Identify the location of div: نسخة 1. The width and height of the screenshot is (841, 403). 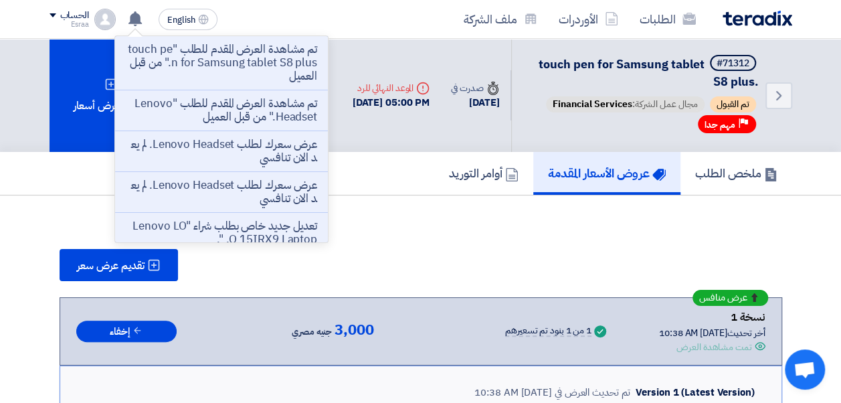
(712, 317).